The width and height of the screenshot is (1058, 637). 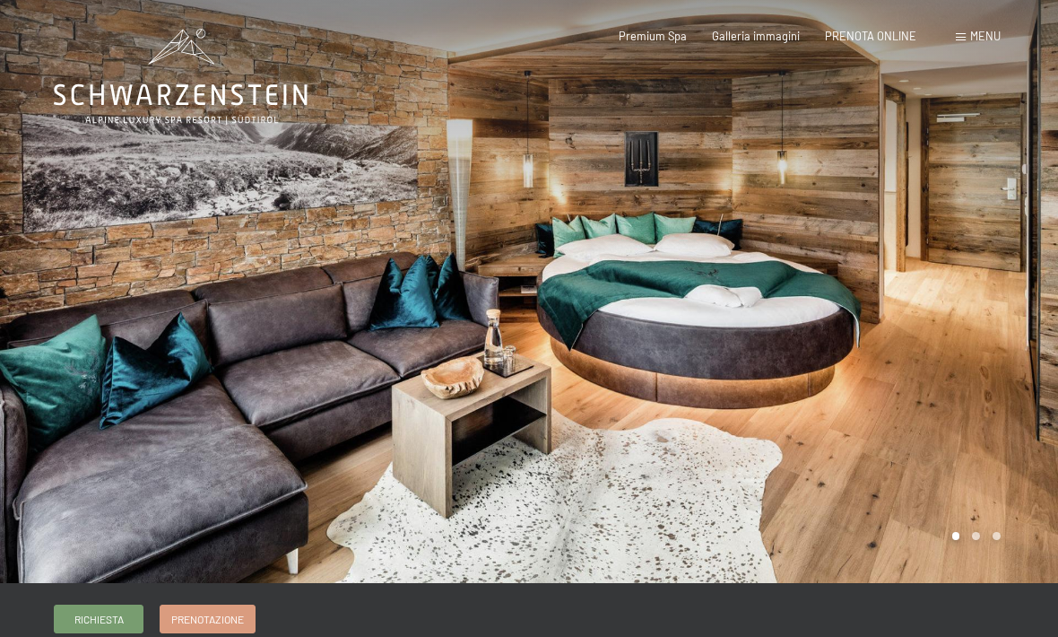 What do you see at coordinates (756, 36) in the screenshot?
I see `a: Galleria immagini` at bounding box center [756, 36].